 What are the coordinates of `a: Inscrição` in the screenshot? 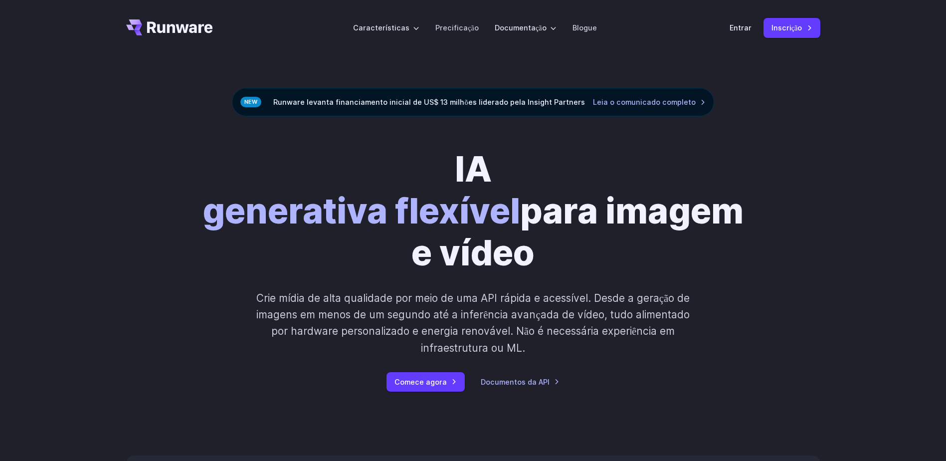 It's located at (792, 27).